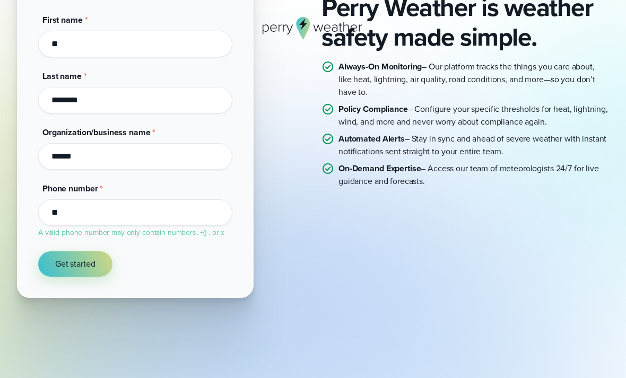 This screenshot has height=378, width=626. Describe the element at coordinates (380, 66) in the screenshot. I see `strong: Always-On Monitoring` at that location.